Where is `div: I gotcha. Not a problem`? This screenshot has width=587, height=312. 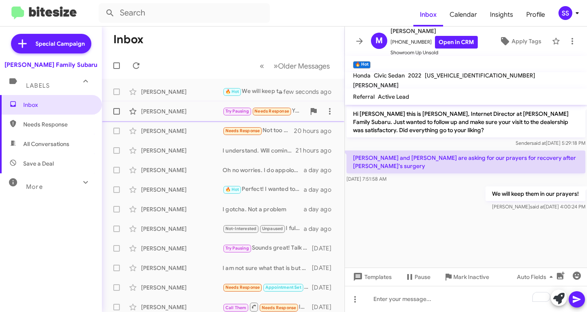
div: I gotcha. Not a problem is located at coordinates (263, 209).